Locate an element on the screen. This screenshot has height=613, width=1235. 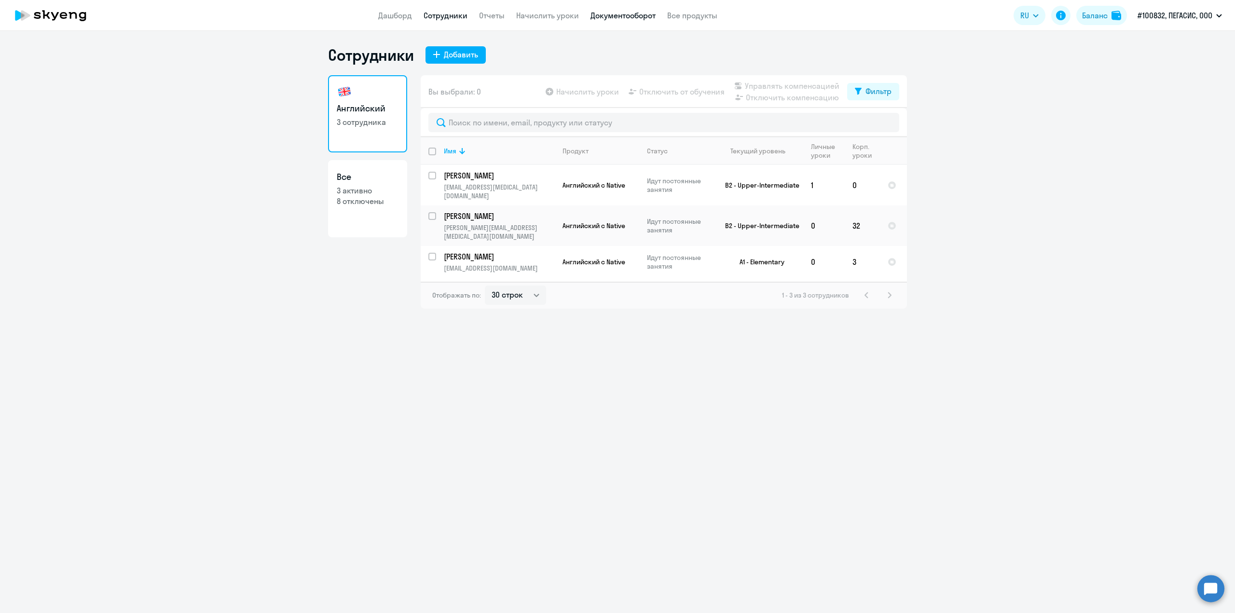
a: Все3 активно8 отключены is located at coordinates (368, 199).